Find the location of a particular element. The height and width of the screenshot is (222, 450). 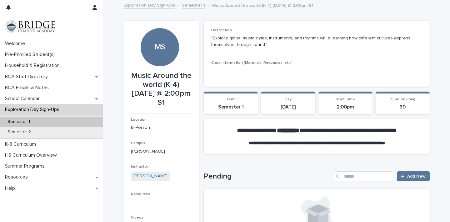

span: Campus is located at coordinates (138, 143).